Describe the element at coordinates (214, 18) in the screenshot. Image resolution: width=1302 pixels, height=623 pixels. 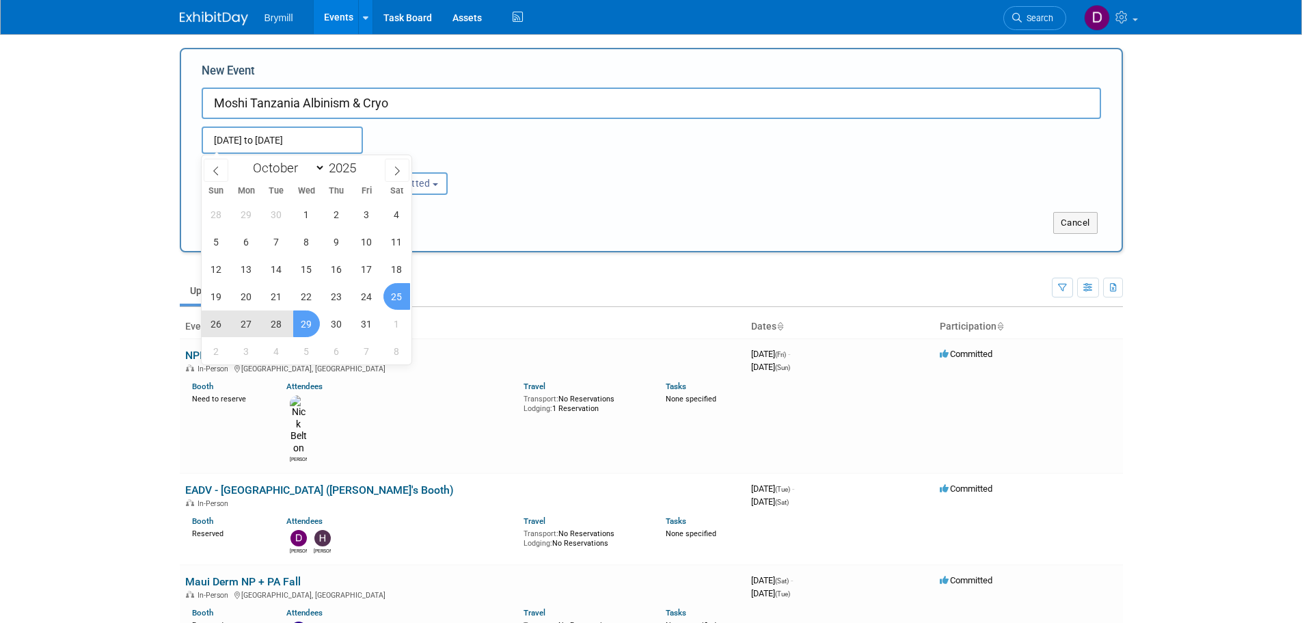
I see `img: ExhibitDay` at that location.